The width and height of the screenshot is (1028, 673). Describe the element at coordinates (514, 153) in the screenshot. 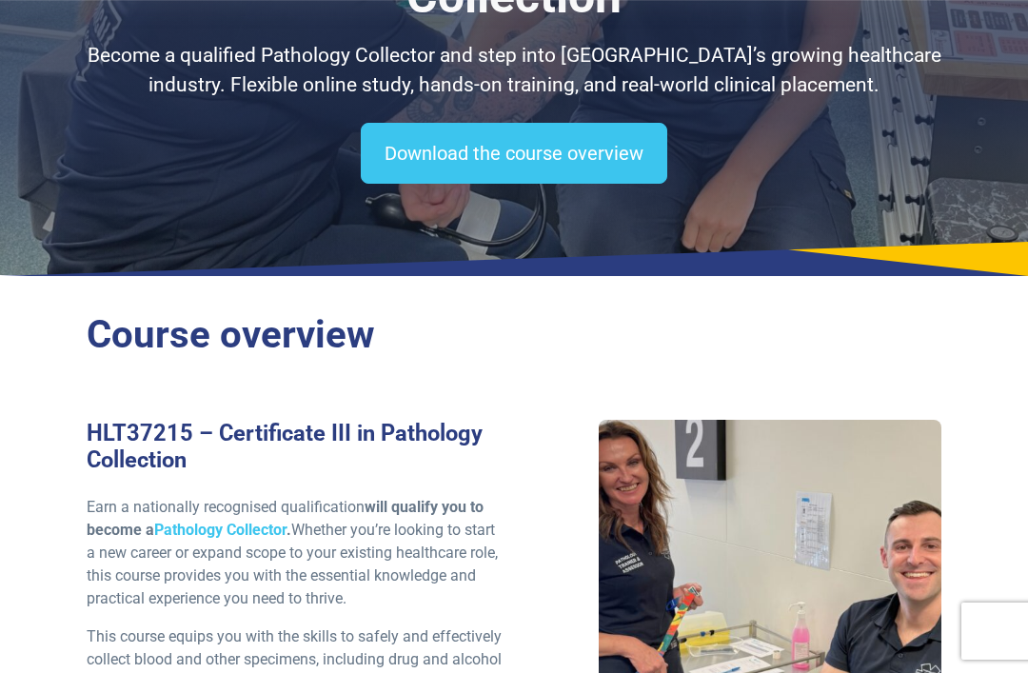

I see `a: Download the course overview` at that location.